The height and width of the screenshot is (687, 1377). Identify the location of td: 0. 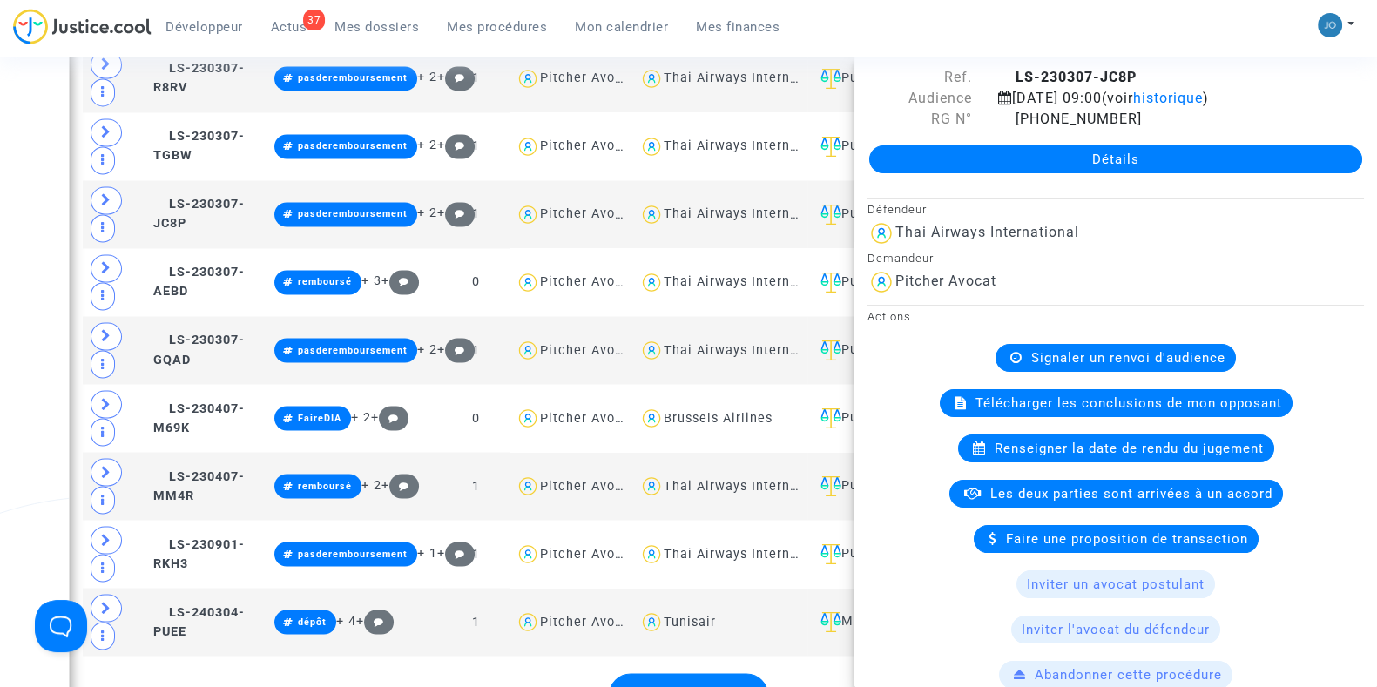
(476, 418).